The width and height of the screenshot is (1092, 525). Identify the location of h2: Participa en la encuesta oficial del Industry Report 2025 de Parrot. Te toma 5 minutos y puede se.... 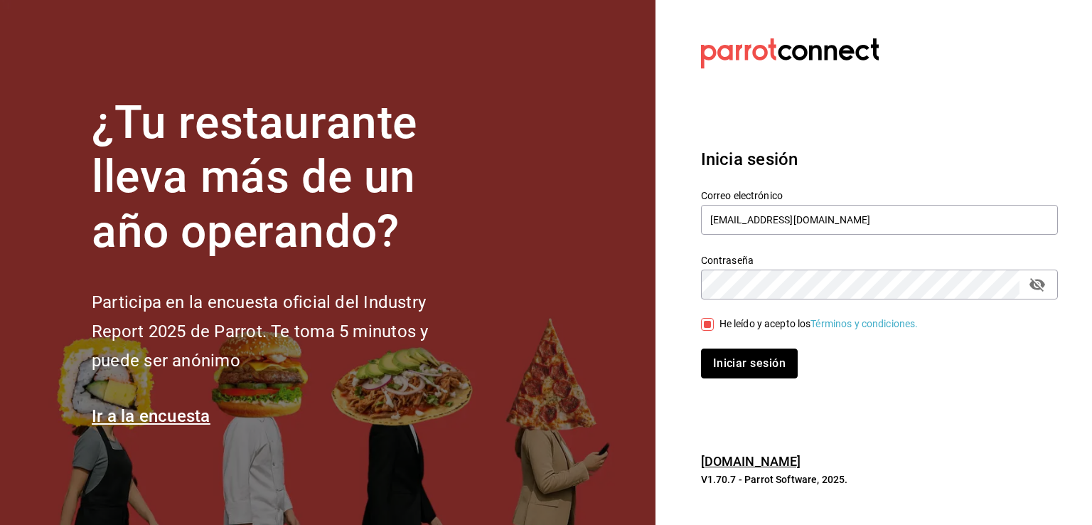
(284, 331).